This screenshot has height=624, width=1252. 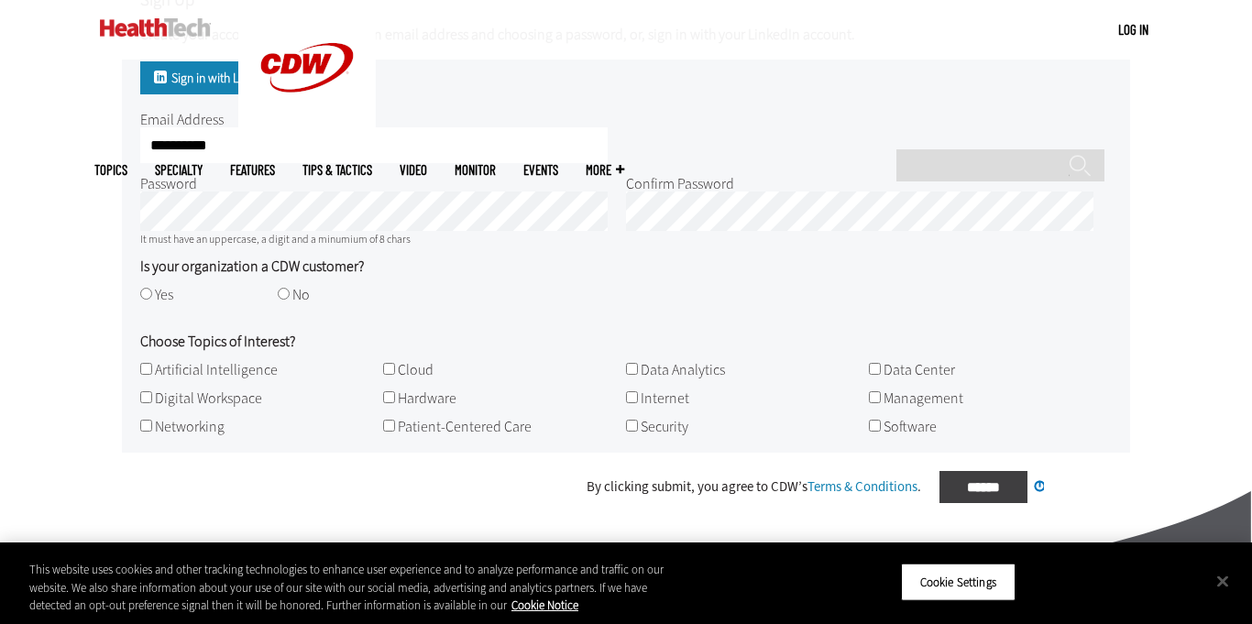 What do you see at coordinates (923, 398) in the screenshot?
I see `label: Management` at bounding box center [923, 398].